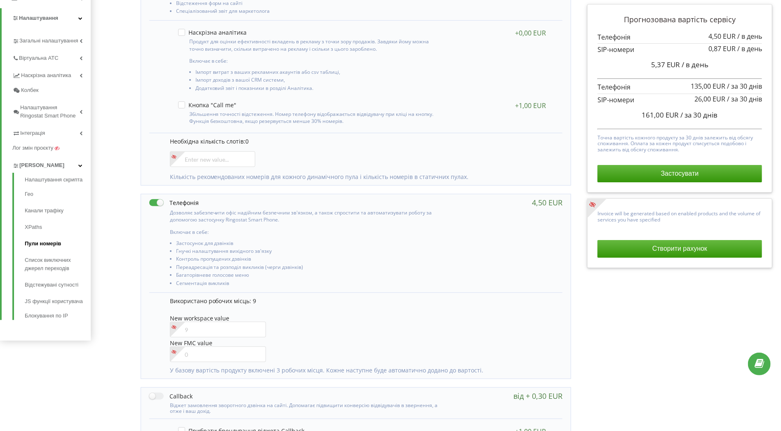 The height and width of the screenshot is (431, 781). Describe the element at coordinates (307, 244) in the screenshot. I see `li: Застосунок для дзвінків` at that location.